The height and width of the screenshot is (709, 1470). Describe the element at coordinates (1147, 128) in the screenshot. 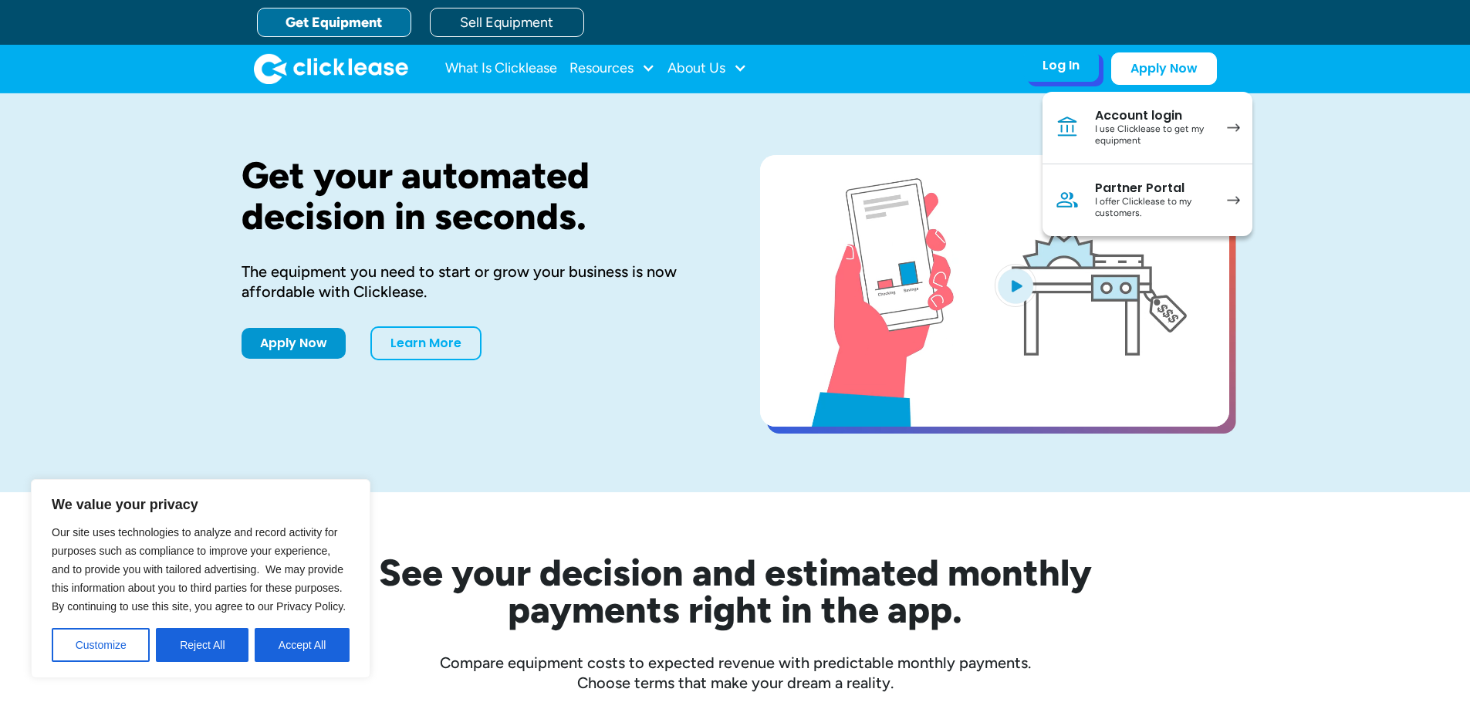

I see `a: Account loginI use Clicklease to get my equipment` at that location.